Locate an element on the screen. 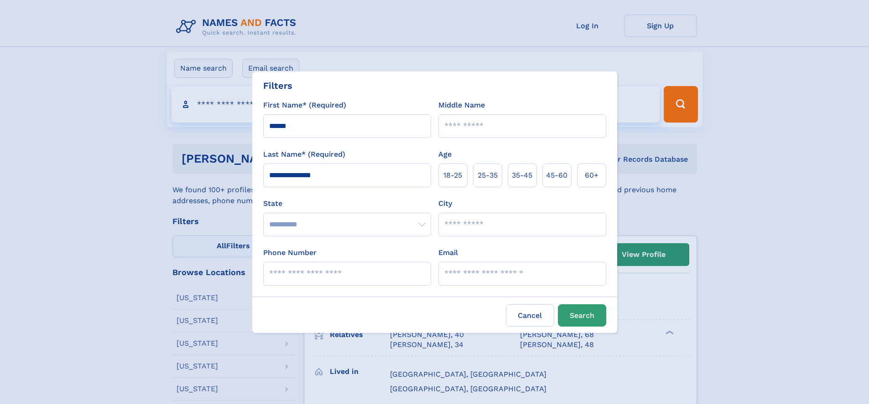 The height and width of the screenshot is (404, 869). label: City is located at coordinates (445, 204).